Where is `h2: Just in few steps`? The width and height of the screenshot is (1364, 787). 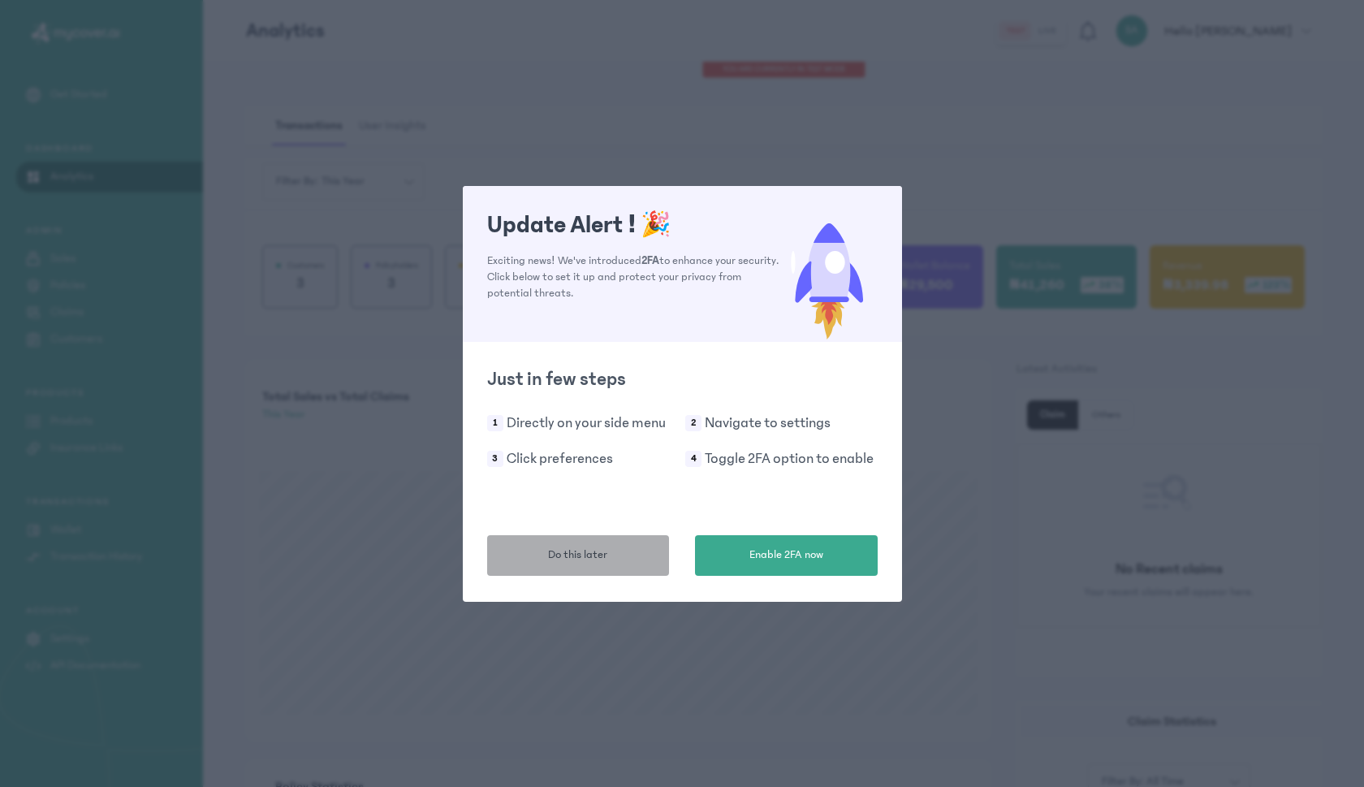
h2: Just in few steps is located at coordinates (682, 379).